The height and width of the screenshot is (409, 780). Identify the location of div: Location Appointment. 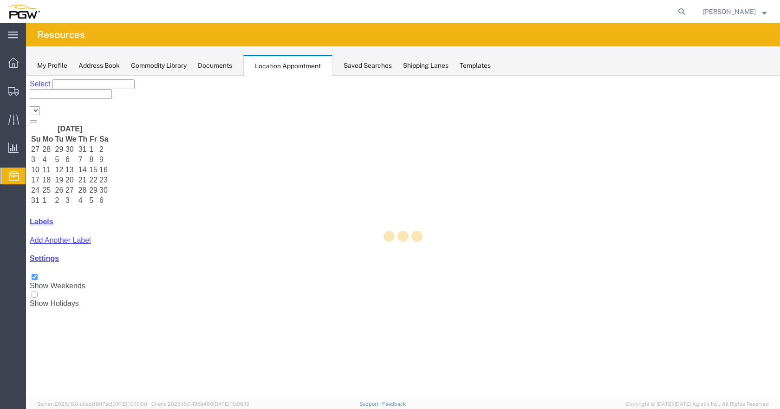
(288, 65).